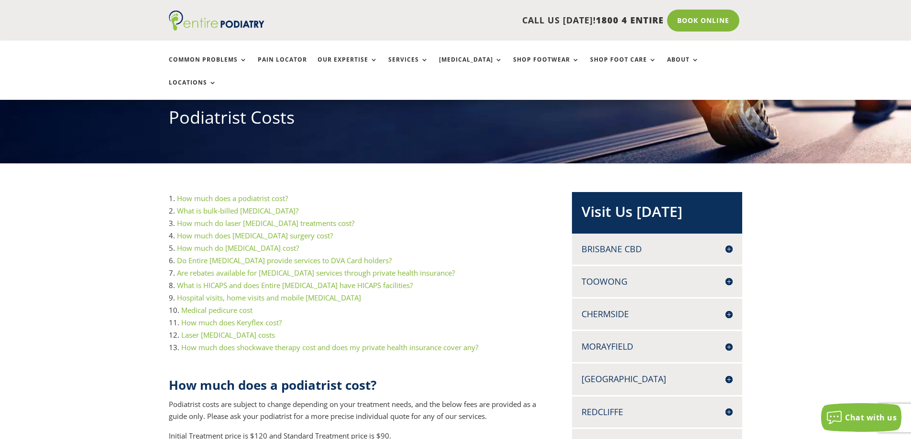  Describe the element at coordinates (232, 198) in the screenshot. I see `a: How much does a podiatrist cost?` at that location.